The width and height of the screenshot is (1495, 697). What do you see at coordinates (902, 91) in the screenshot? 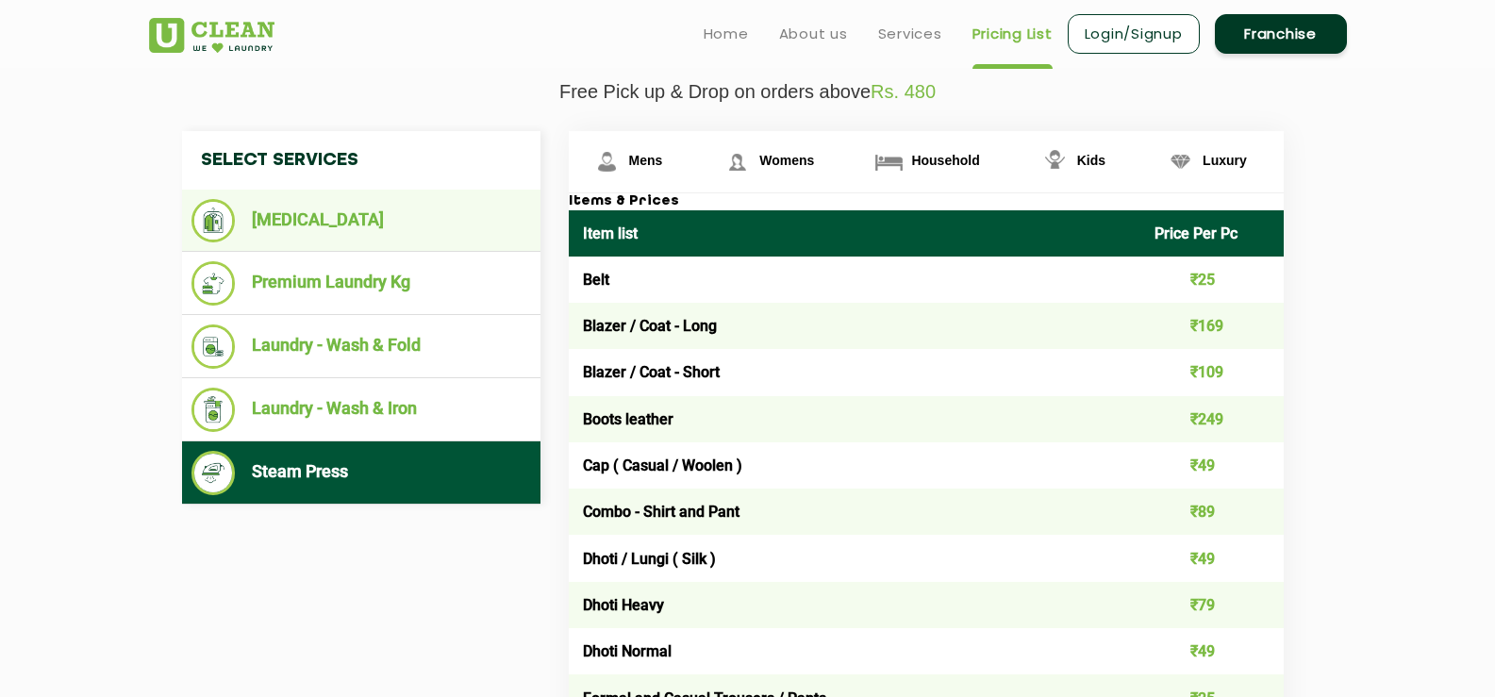
I see `span: Rs. 480` at bounding box center [902, 91].